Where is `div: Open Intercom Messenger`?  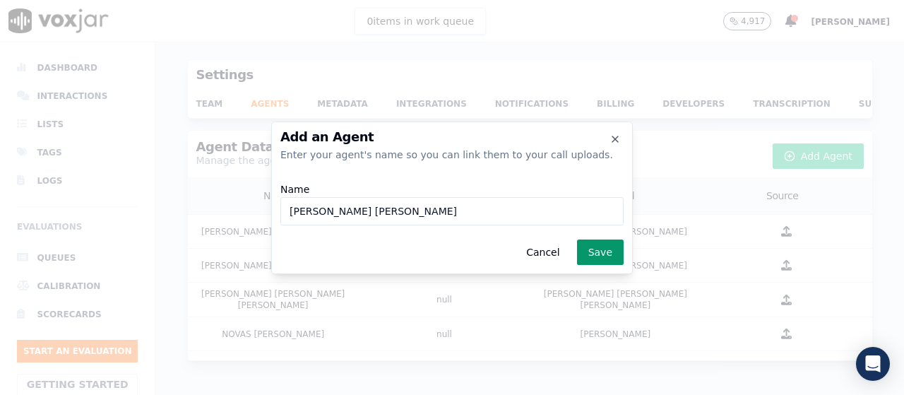 div: Open Intercom Messenger is located at coordinates (872, 364).